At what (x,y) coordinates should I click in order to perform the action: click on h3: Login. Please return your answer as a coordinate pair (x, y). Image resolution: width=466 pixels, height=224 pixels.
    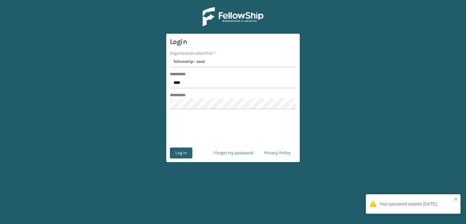
    Looking at the image, I should click on (233, 42).